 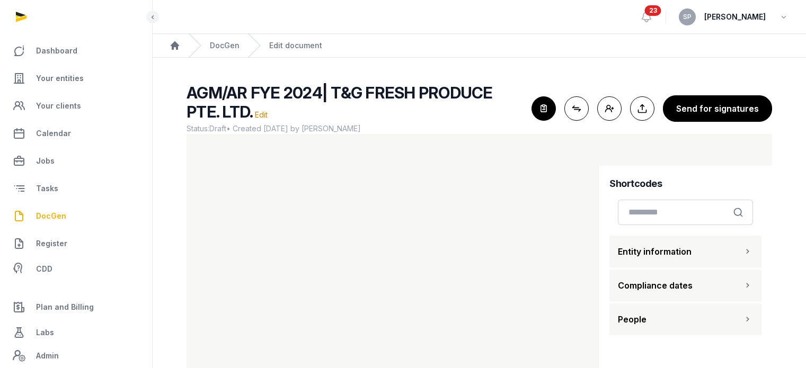 I want to click on button: Compliance dates, so click(x=685, y=285).